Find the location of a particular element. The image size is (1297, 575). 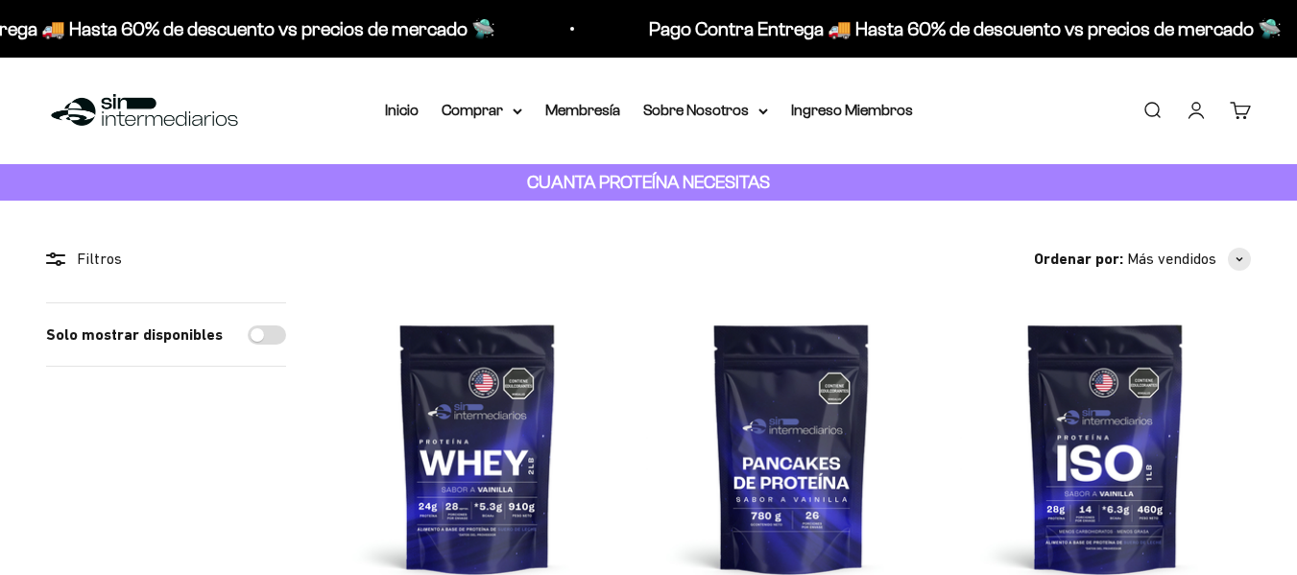

a: Inicio is located at coordinates (401, 109).